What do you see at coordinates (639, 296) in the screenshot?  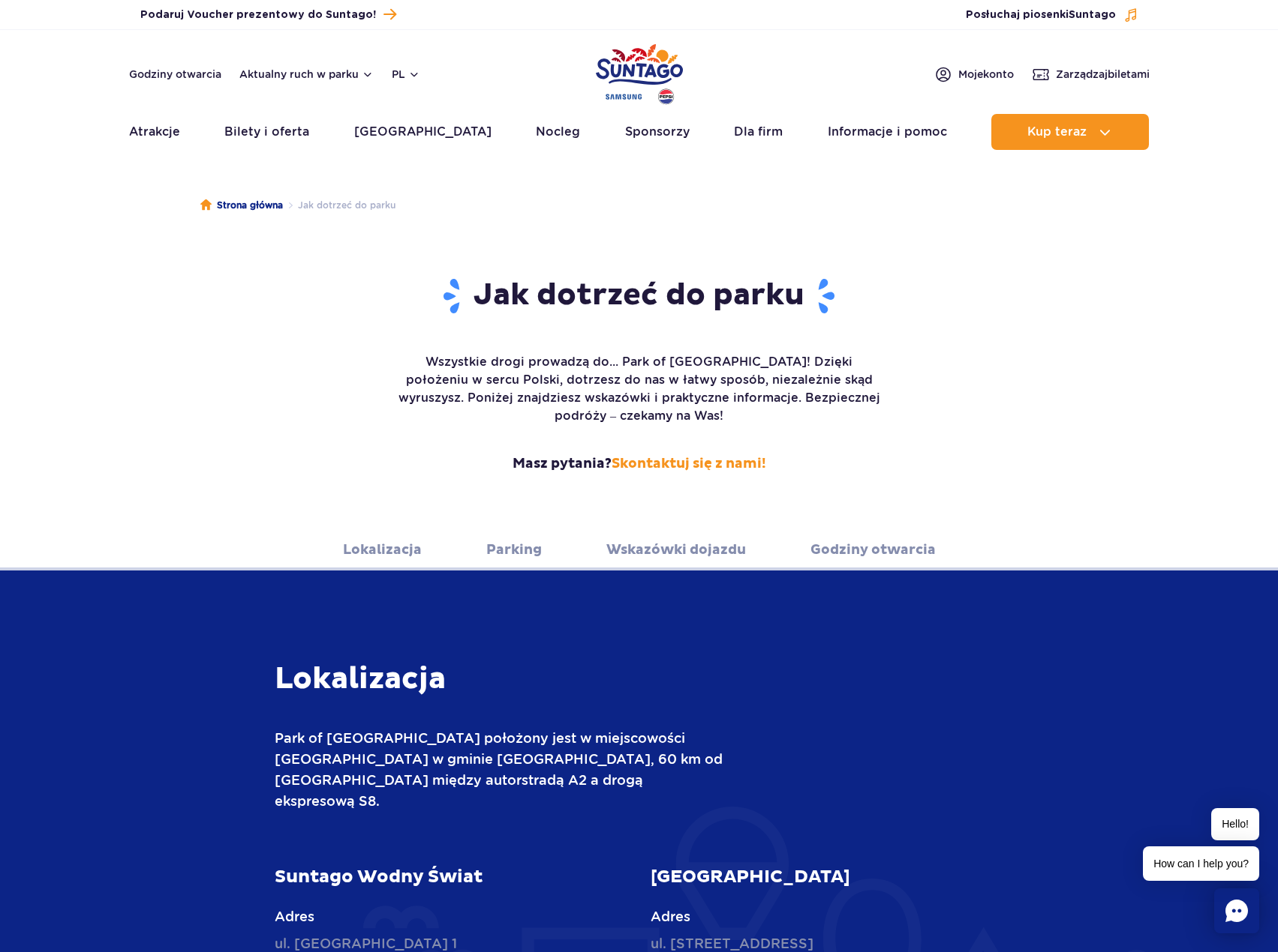 I see `h1: Jak dotrzeć do parku` at bounding box center [639, 296].